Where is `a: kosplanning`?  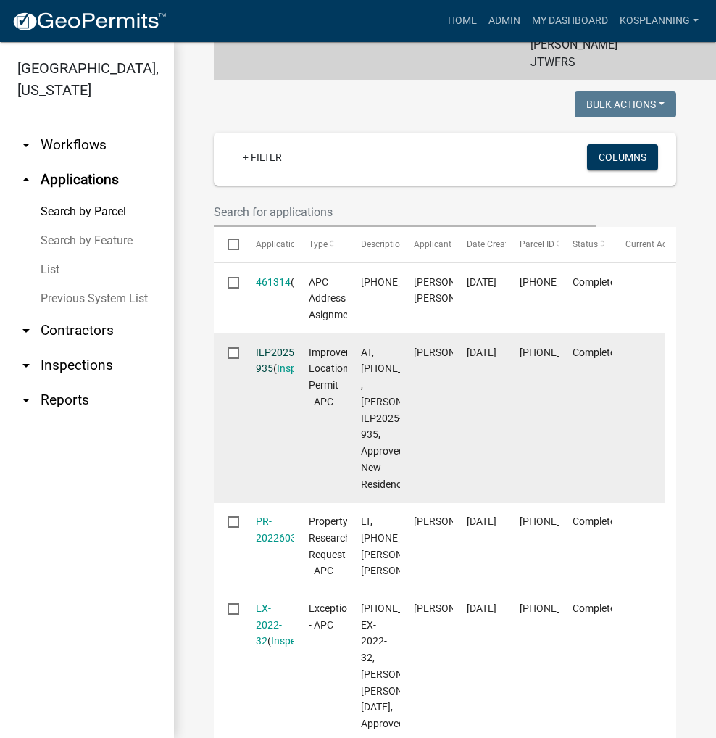 a: kosplanning is located at coordinates (659, 21).